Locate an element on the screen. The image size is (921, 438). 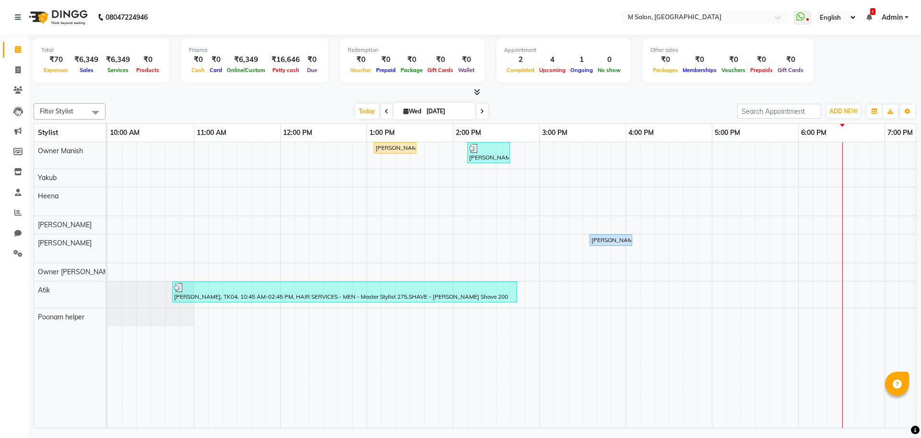
span: Wed is located at coordinates (412, 111).